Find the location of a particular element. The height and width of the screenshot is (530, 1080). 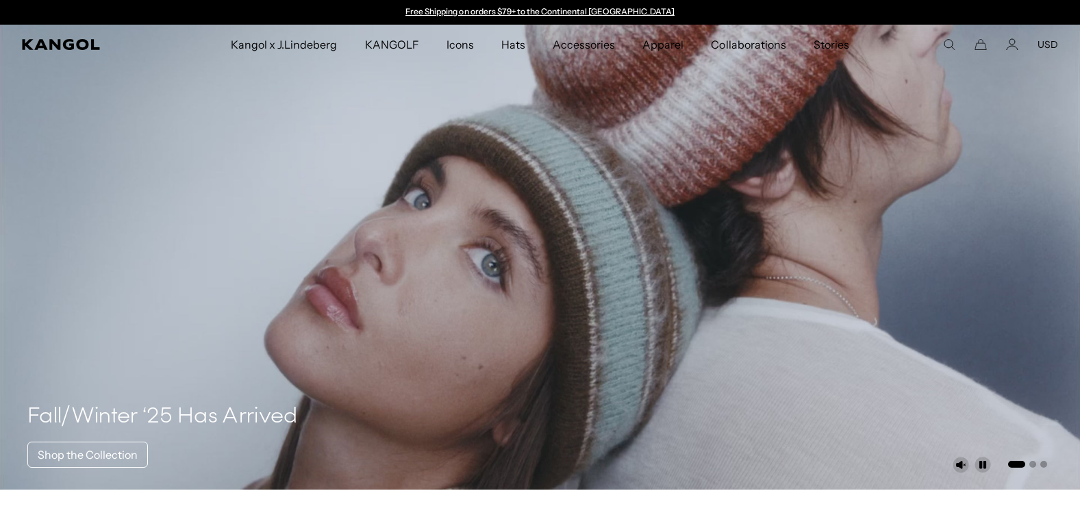

a: Icons is located at coordinates (460, 45).